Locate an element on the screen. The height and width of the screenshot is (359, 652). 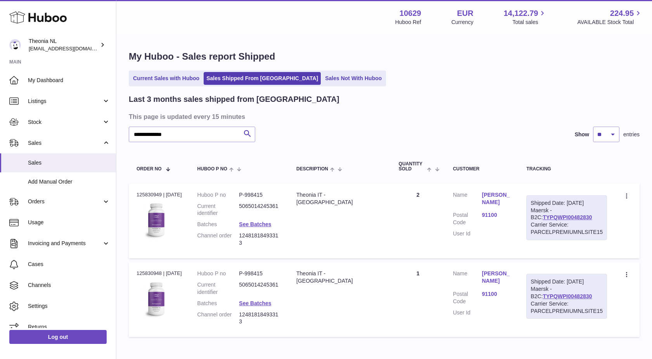
strong: 10629 is located at coordinates (410, 13).